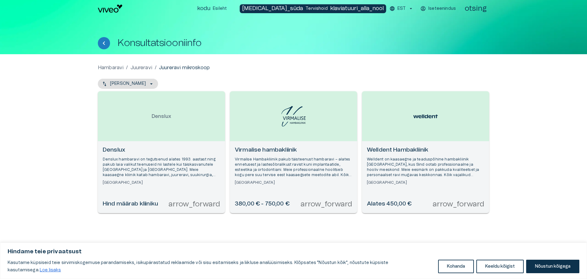 The image size is (587, 279). I want to click on font: Denslux hambaravi on tegutsenud alates 1993. aastast ning pakub laia valikut teenuseid nii lastel..., so click(159, 175).